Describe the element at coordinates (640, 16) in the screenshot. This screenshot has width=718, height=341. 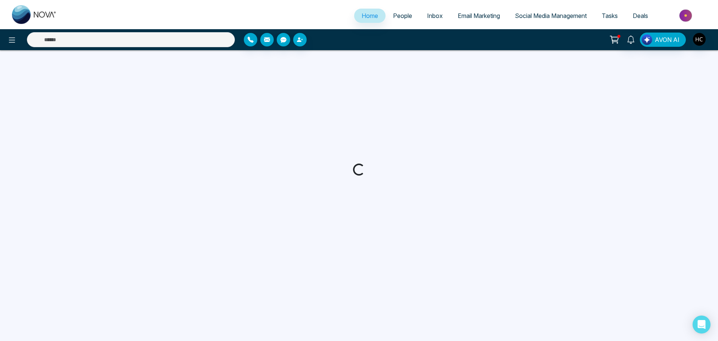
I see `a: Deals` at that location.